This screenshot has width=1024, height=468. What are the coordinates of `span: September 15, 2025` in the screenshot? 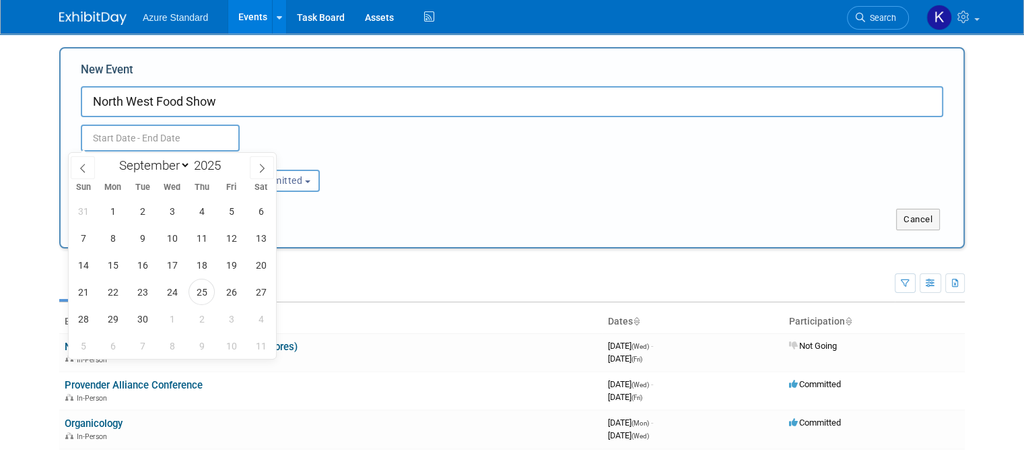 It's located at (112, 265).